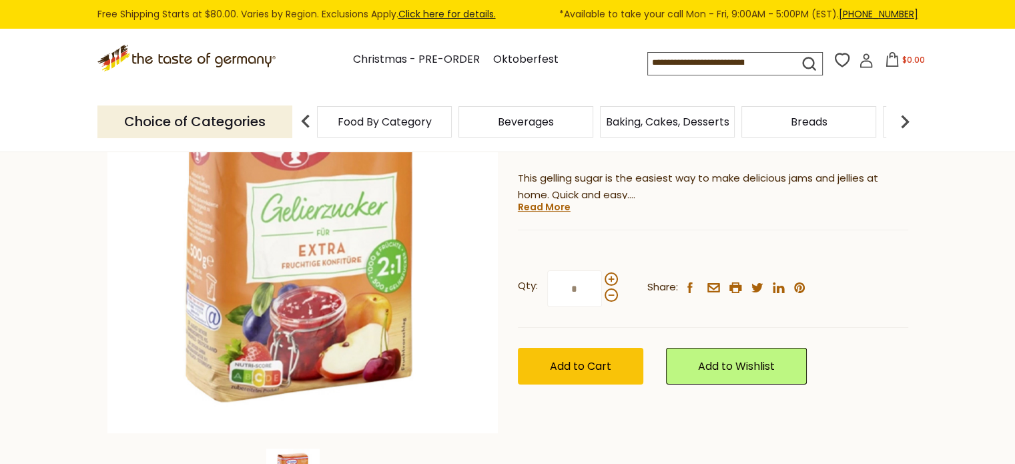  Describe the element at coordinates (809, 121) in the screenshot. I see `span: Breads` at that location.